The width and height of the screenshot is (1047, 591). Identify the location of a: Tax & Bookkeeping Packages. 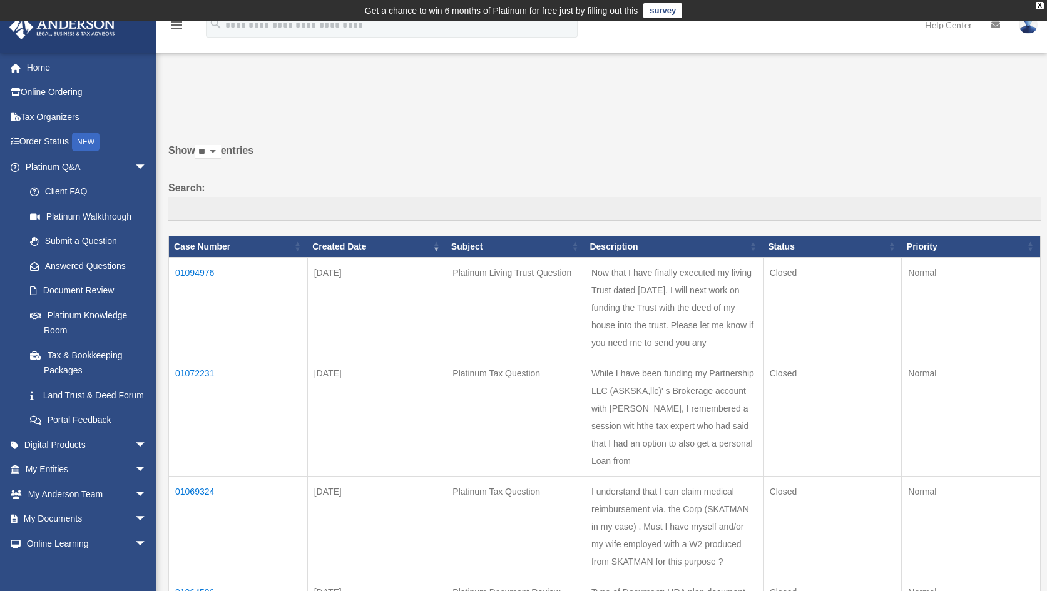
(88, 363).